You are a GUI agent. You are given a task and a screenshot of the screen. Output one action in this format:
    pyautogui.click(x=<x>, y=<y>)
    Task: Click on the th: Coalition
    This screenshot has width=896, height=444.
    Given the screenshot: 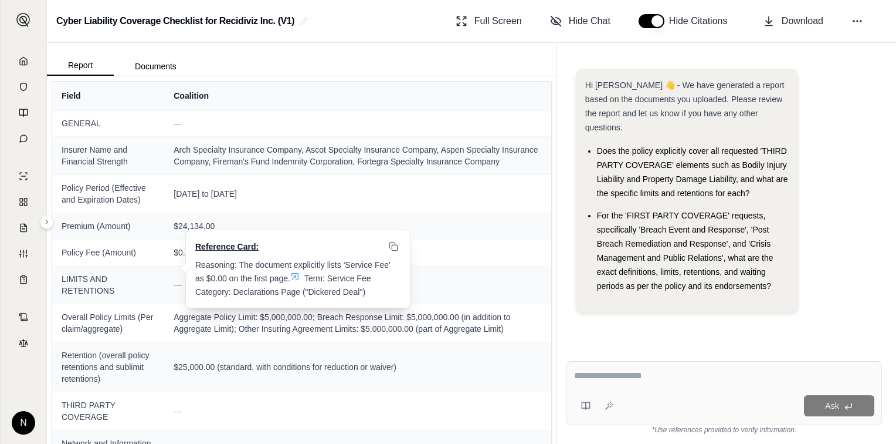 What is the action you would take?
    pyautogui.click(x=358, y=96)
    